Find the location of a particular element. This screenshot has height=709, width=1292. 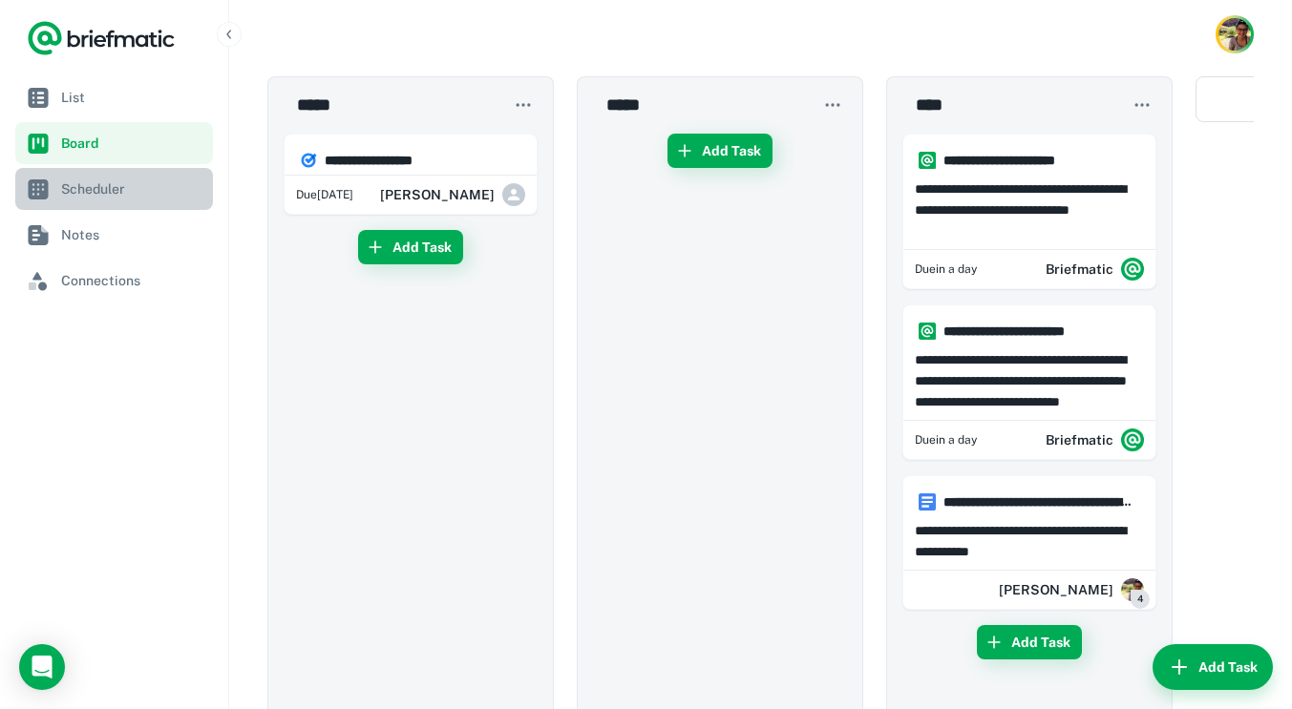

span: Connections is located at coordinates (133, 281).